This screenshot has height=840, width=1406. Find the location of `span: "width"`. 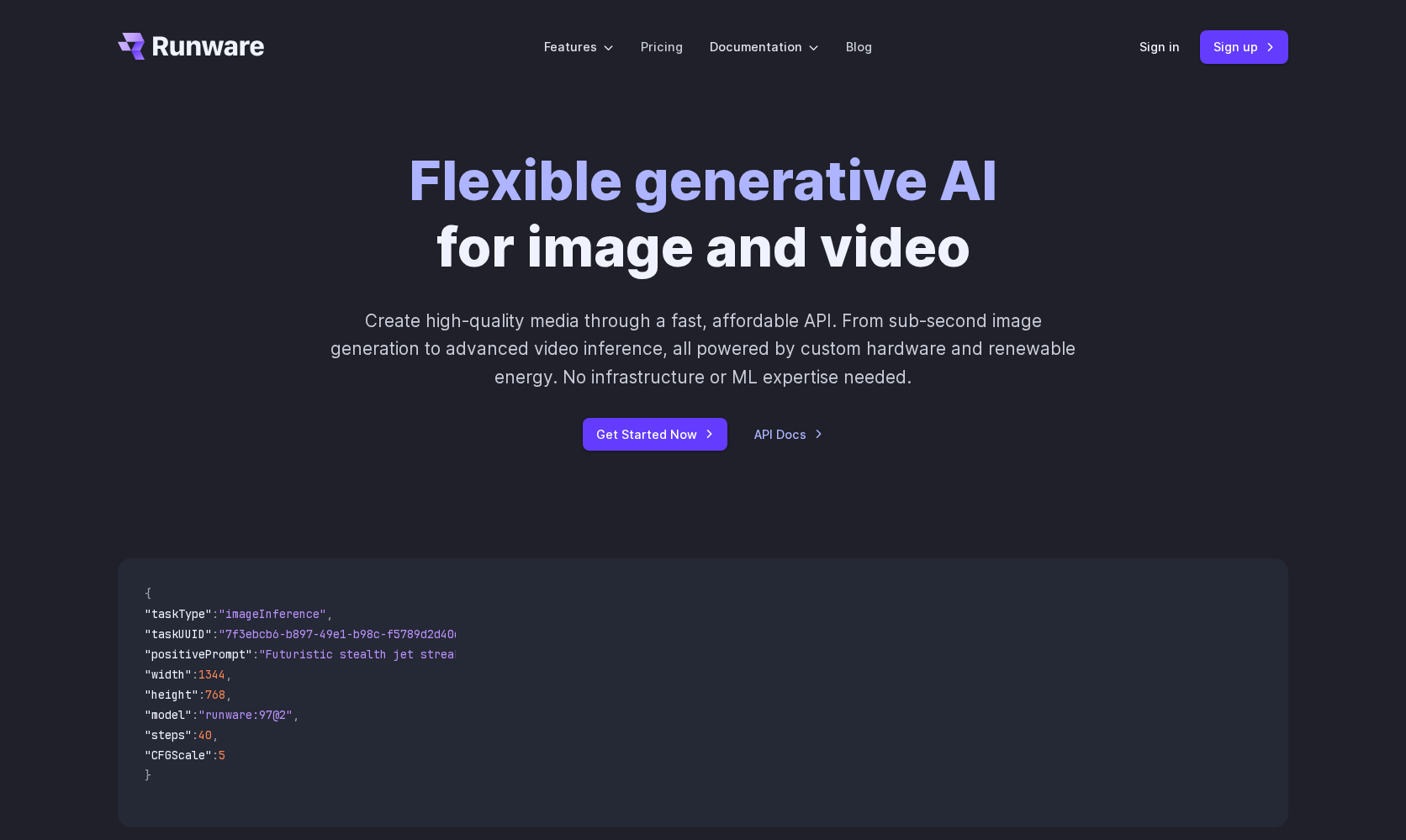

span: "width" is located at coordinates (168, 675).